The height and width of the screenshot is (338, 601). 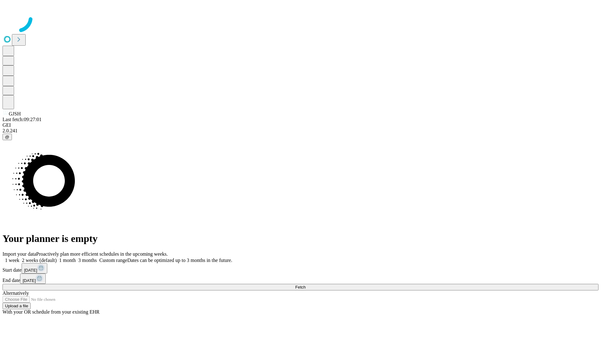 I want to click on span: Import your data, so click(x=19, y=254).